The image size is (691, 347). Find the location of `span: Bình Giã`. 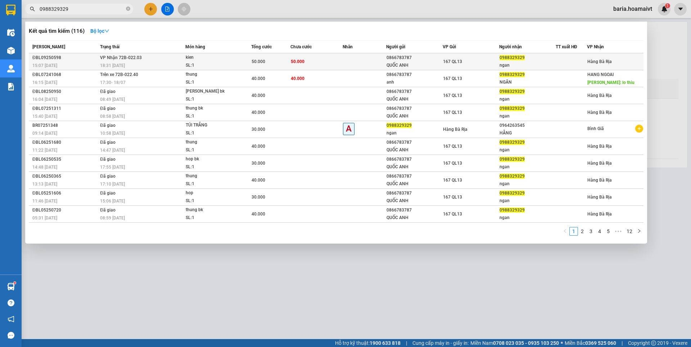

span: Bình Giã is located at coordinates (596, 129).